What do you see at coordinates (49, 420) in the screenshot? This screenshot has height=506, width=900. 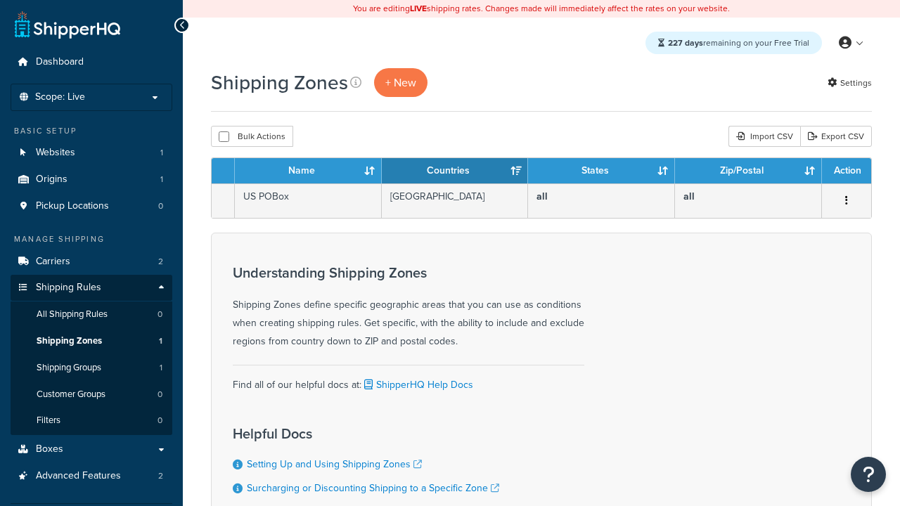 I see `span: Filters` at bounding box center [49, 420].